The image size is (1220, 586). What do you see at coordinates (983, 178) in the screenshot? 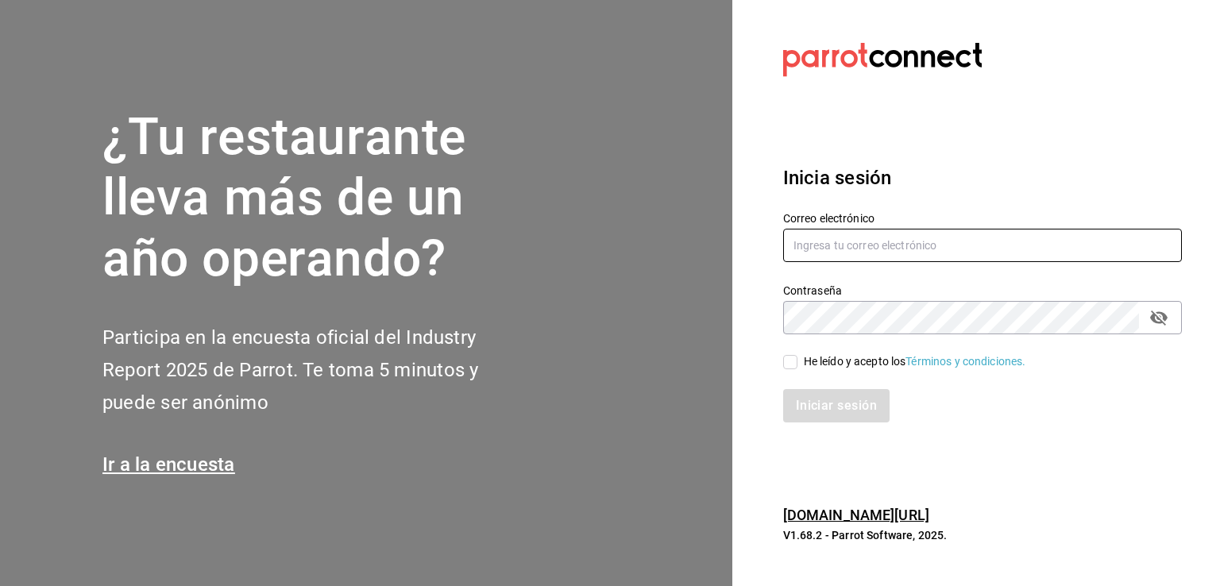
I see `h3: Inicia sesión` at bounding box center [983, 178].